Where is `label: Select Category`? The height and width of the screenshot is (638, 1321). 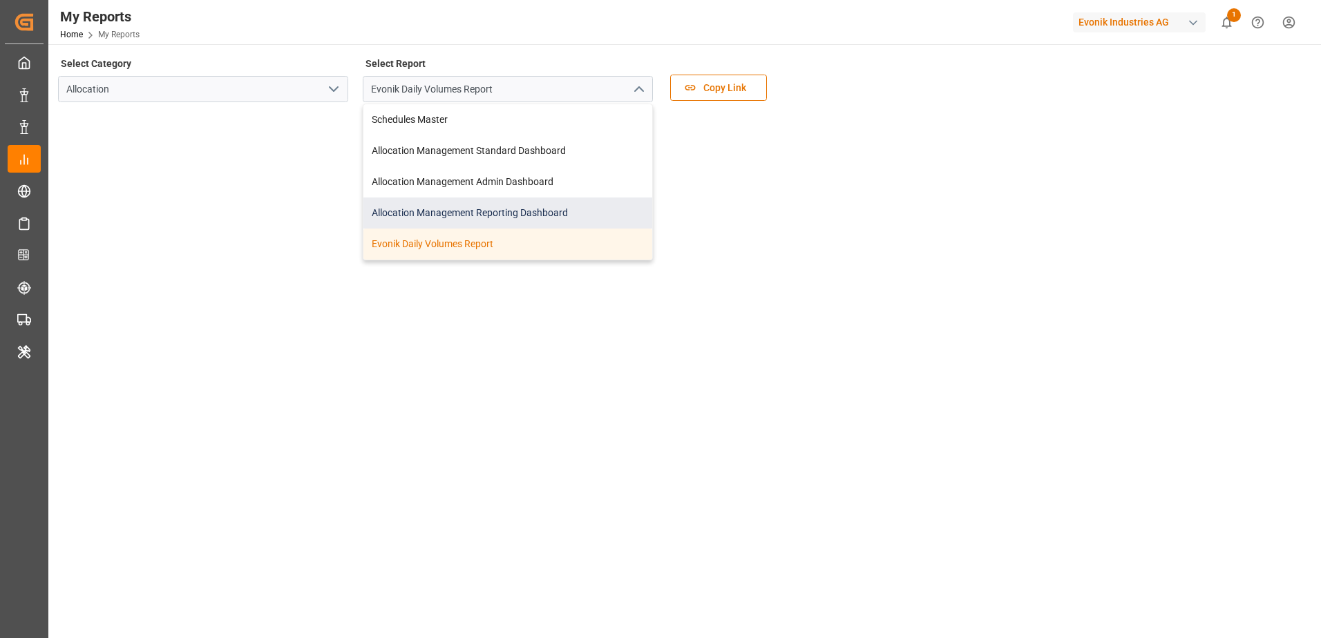 label: Select Category is located at coordinates (95, 64).